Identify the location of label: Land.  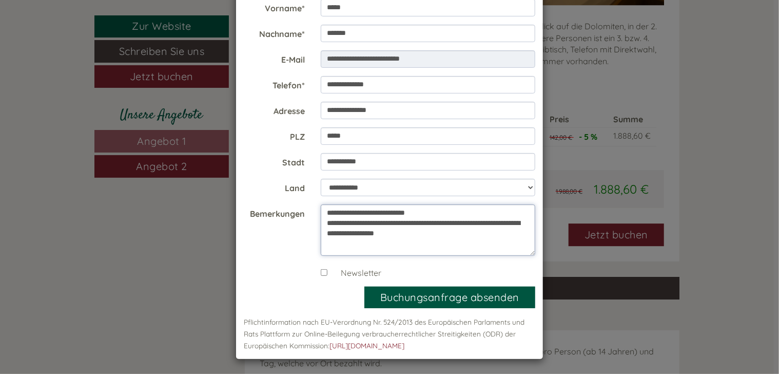
(275, 186).